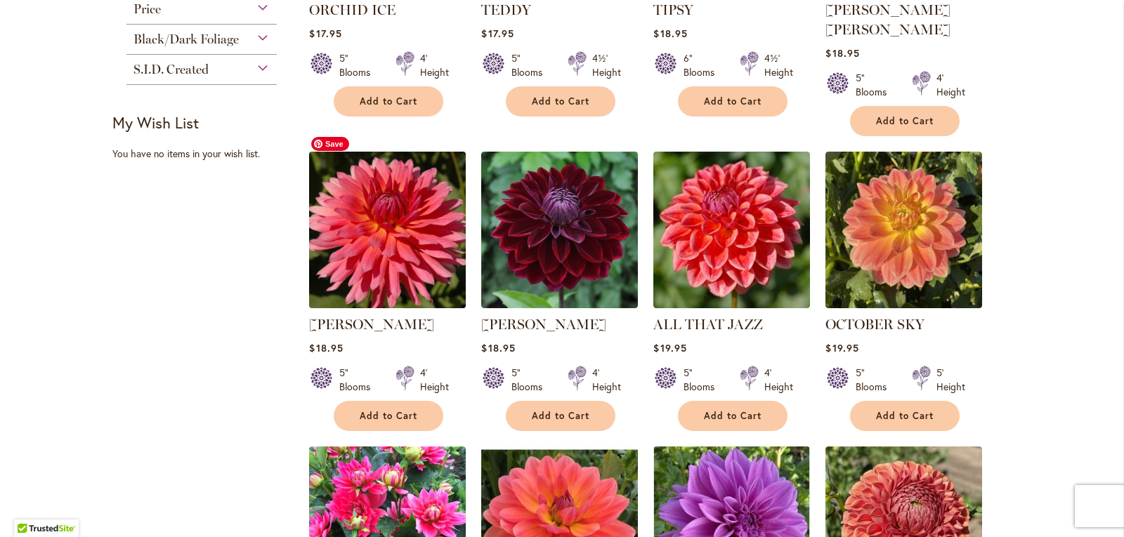 This screenshot has height=537, width=1124. Describe the element at coordinates (703, 65) in the screenshot. I see `div: 6" Blooms` at that location.